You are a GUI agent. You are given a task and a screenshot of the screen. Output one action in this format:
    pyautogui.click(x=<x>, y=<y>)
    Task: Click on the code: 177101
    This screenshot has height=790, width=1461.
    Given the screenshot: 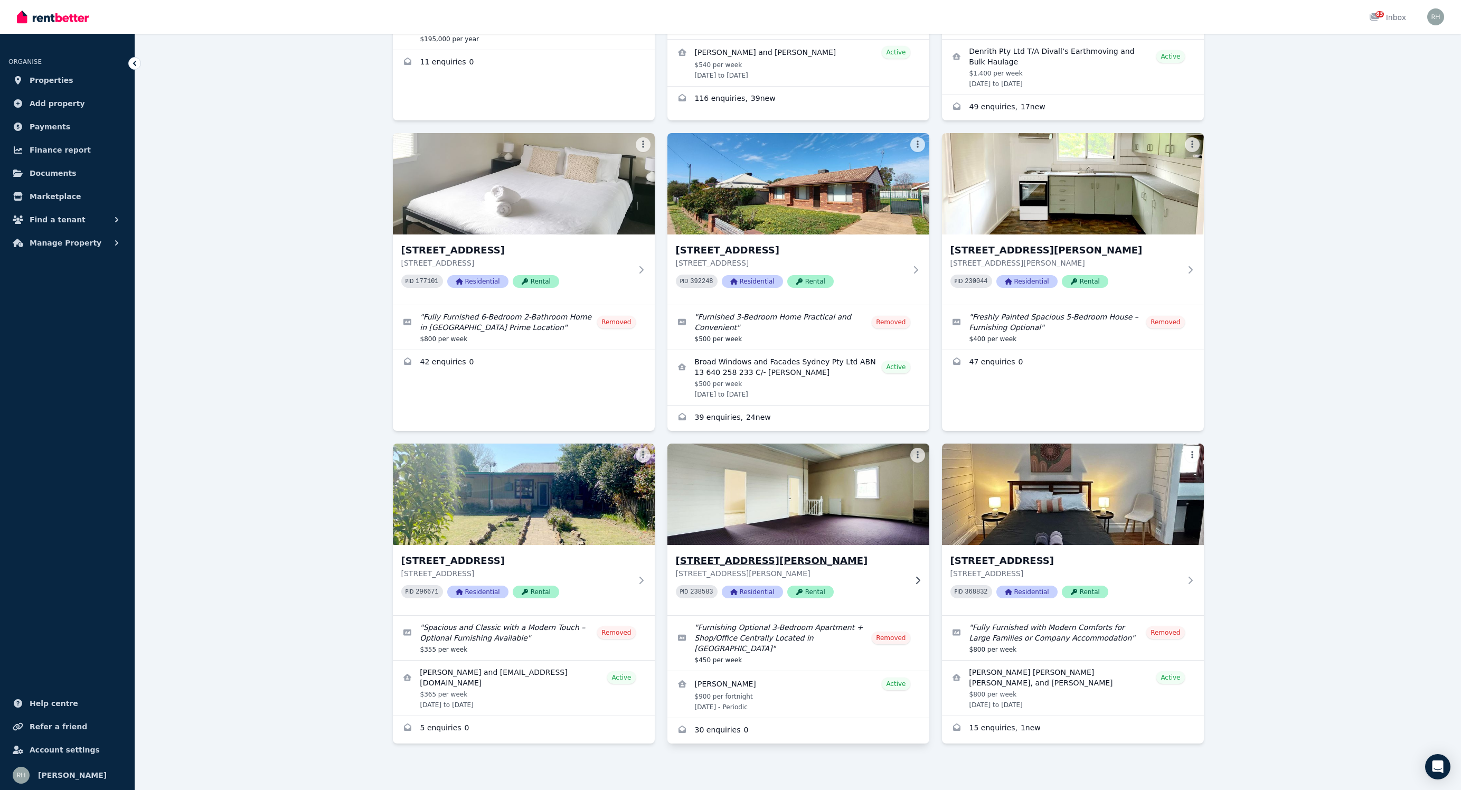 What is the action you would take?
    pyautogui.click(x=427, y=281)
    